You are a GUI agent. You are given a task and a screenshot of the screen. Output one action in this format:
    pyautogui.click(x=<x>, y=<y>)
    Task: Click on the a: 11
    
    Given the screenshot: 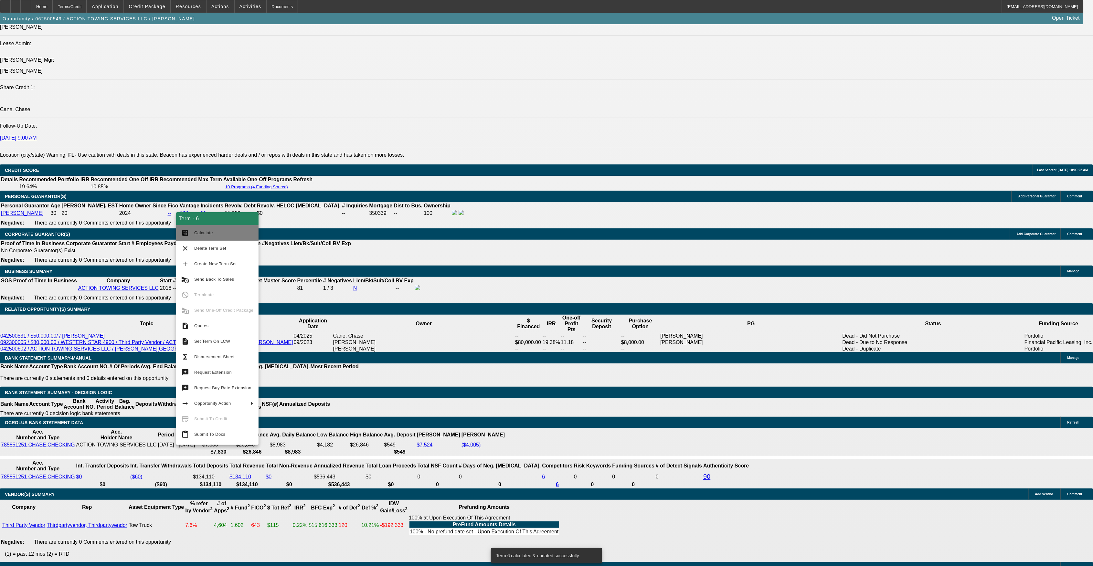 What is the action you would take?
    pyautogui.click(x=204, y=213)
    